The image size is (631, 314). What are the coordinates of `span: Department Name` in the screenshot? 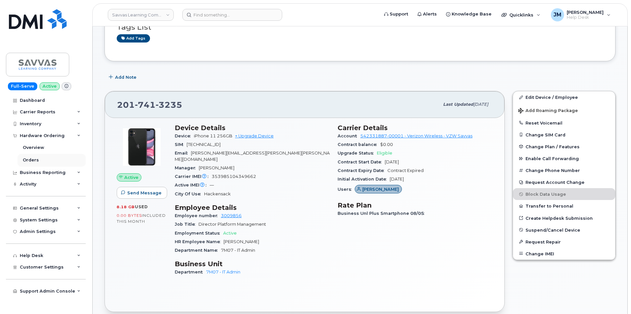 It's located at (198, 250).